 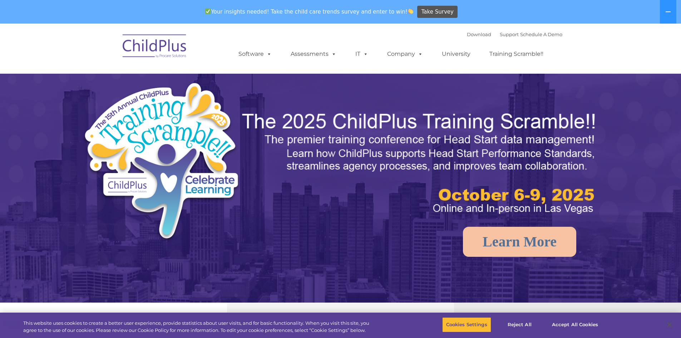 I want to click on a: Software, so click(x=255, y=54).